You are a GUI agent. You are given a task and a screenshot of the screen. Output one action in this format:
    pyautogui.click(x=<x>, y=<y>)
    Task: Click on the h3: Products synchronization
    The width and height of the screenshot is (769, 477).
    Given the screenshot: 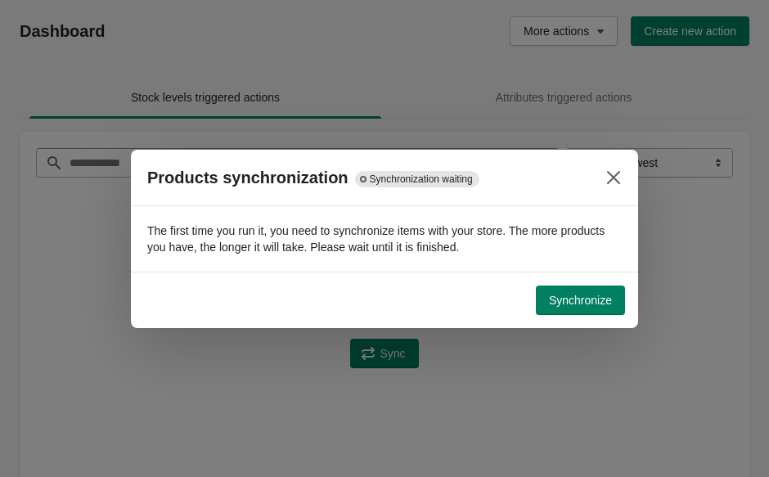 What is the action you would take?
    pyautogui.click(x=248, y=177)
    